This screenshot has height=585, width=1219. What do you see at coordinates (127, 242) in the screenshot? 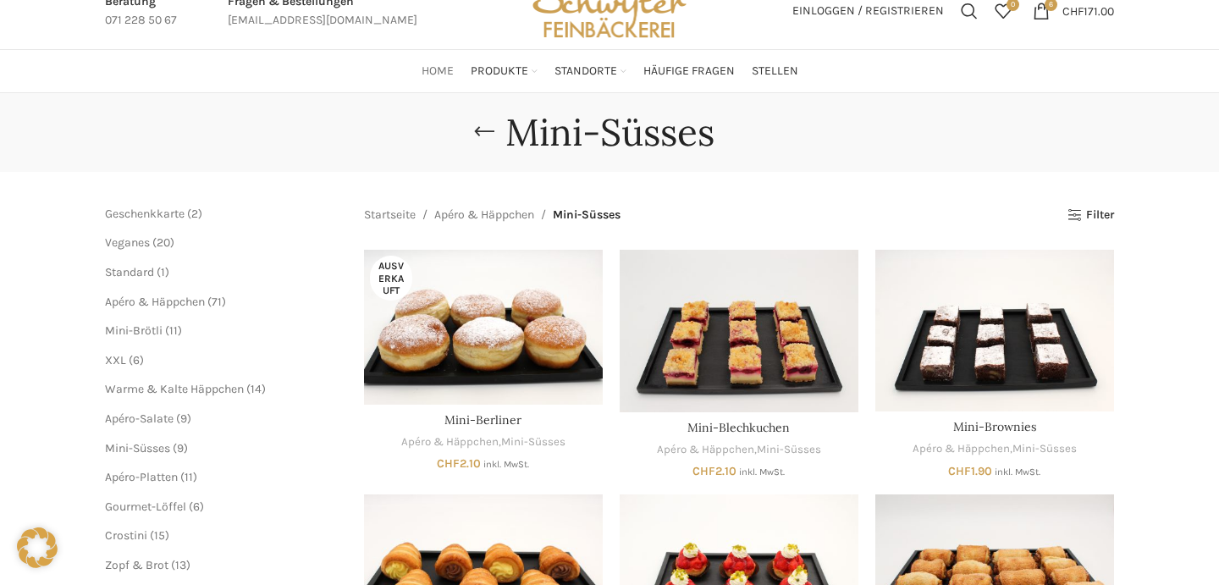
I see `a: Veganes` at bounding box center [127, 242].